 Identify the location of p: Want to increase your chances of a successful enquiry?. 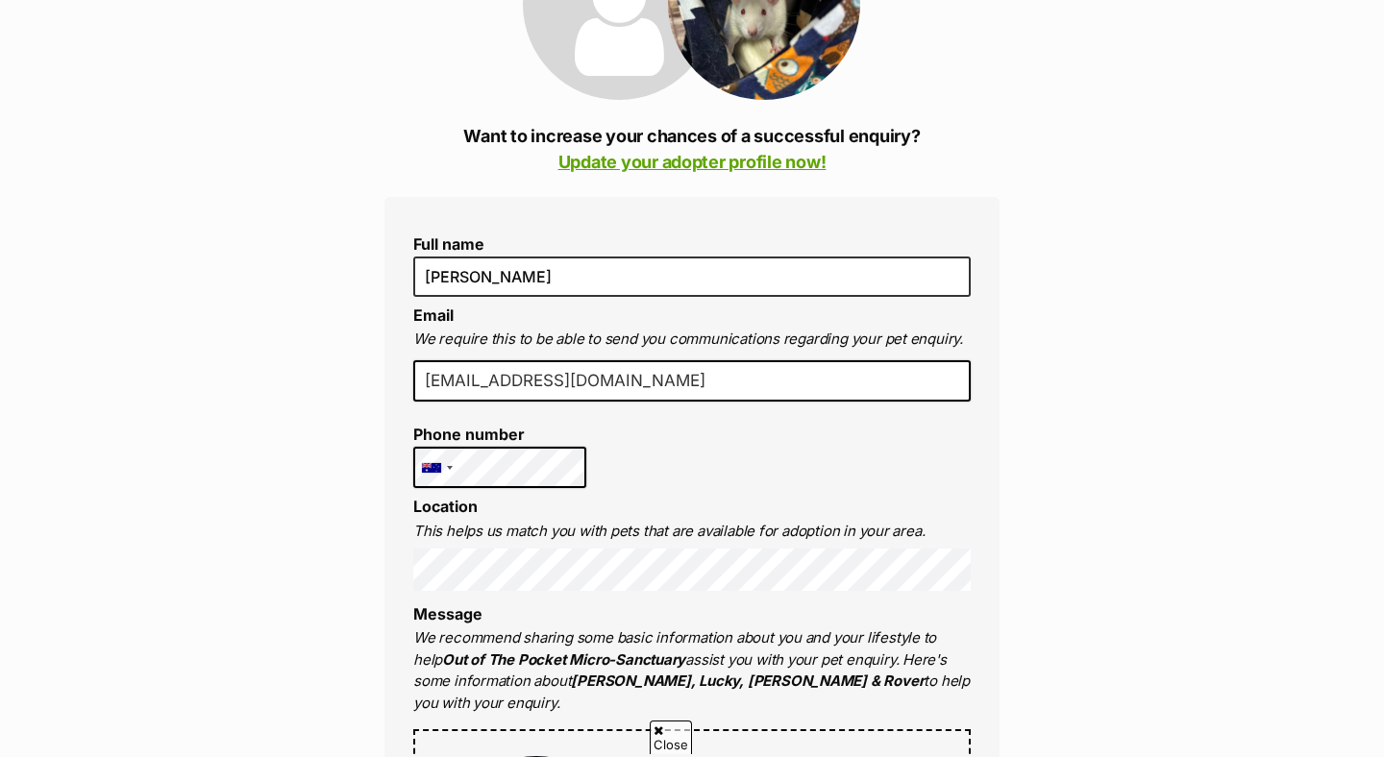
(692, 149).